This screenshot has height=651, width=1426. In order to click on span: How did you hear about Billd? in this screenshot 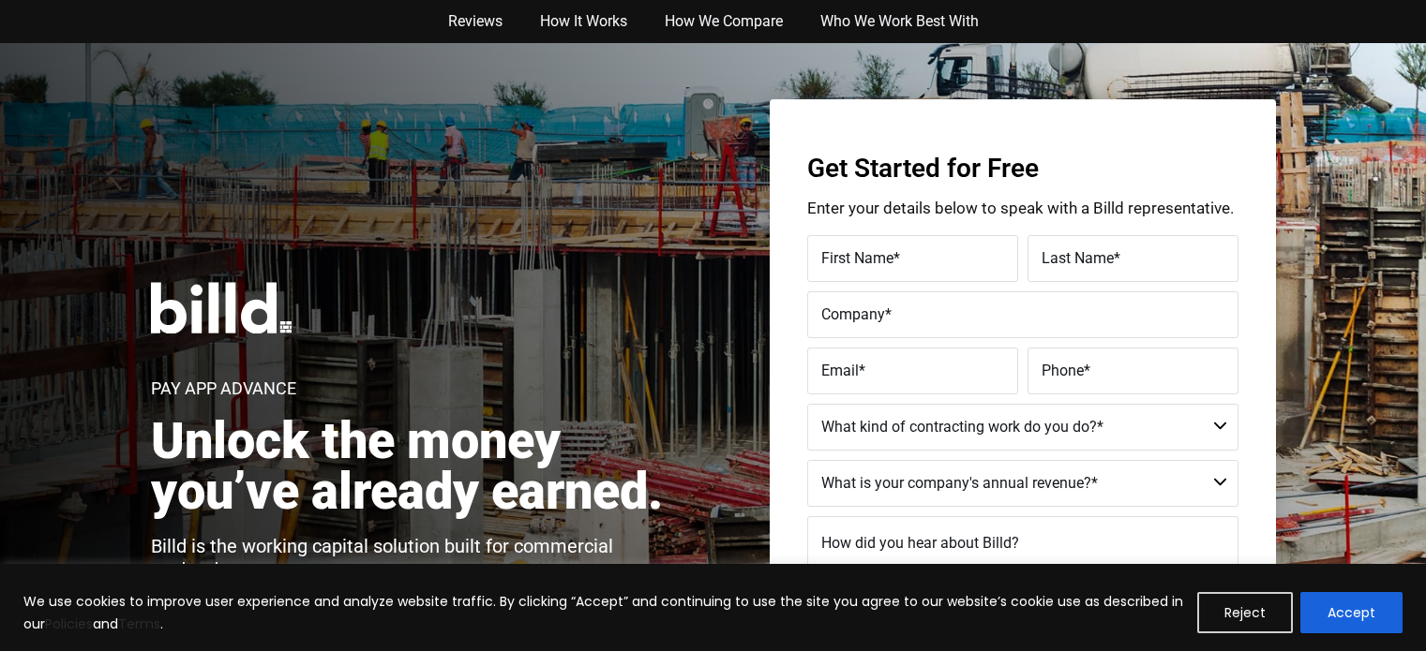, I will do `click(920, 543)`.